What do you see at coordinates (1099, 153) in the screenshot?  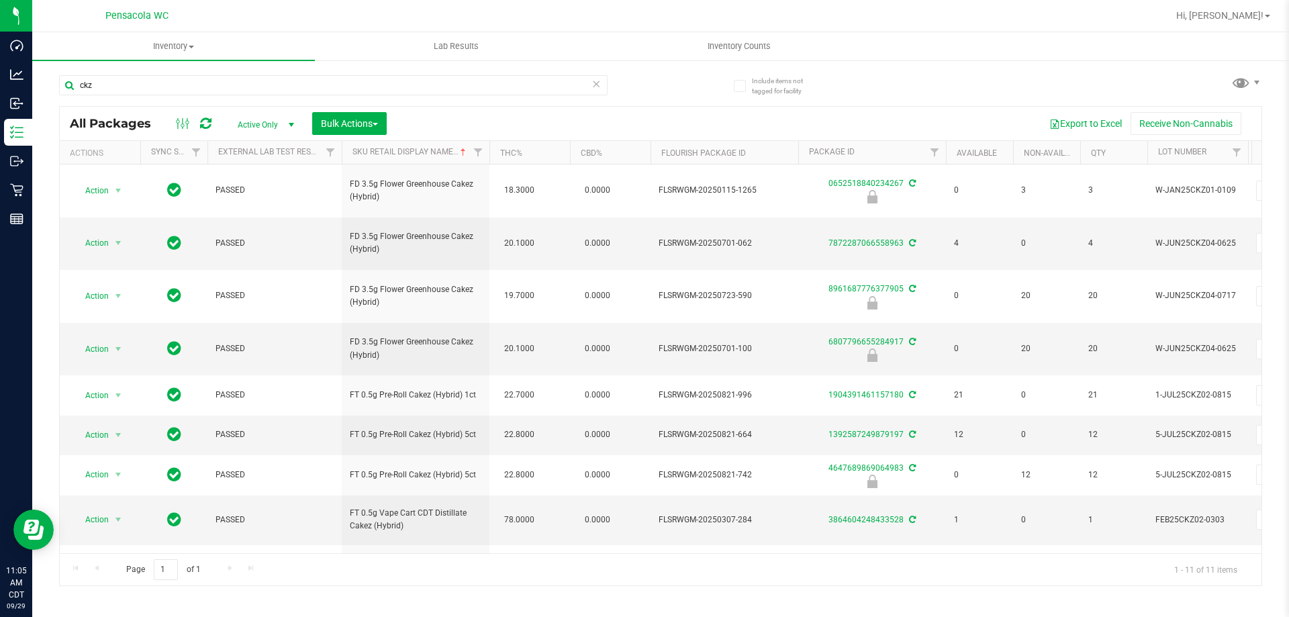 I see `a: Qty` at bounding box center [1099, 153].